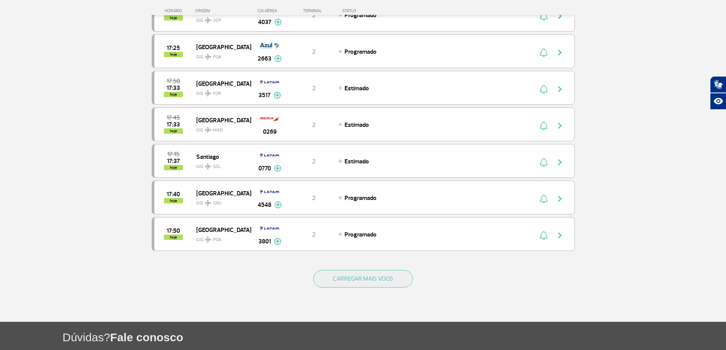 Image resolution: width=726 pixels, height=350 pixels. What do you see at coordinates (174, 11) in the screenshot?
I see `div: HORÁRIO` at bounding box center [174, 11].